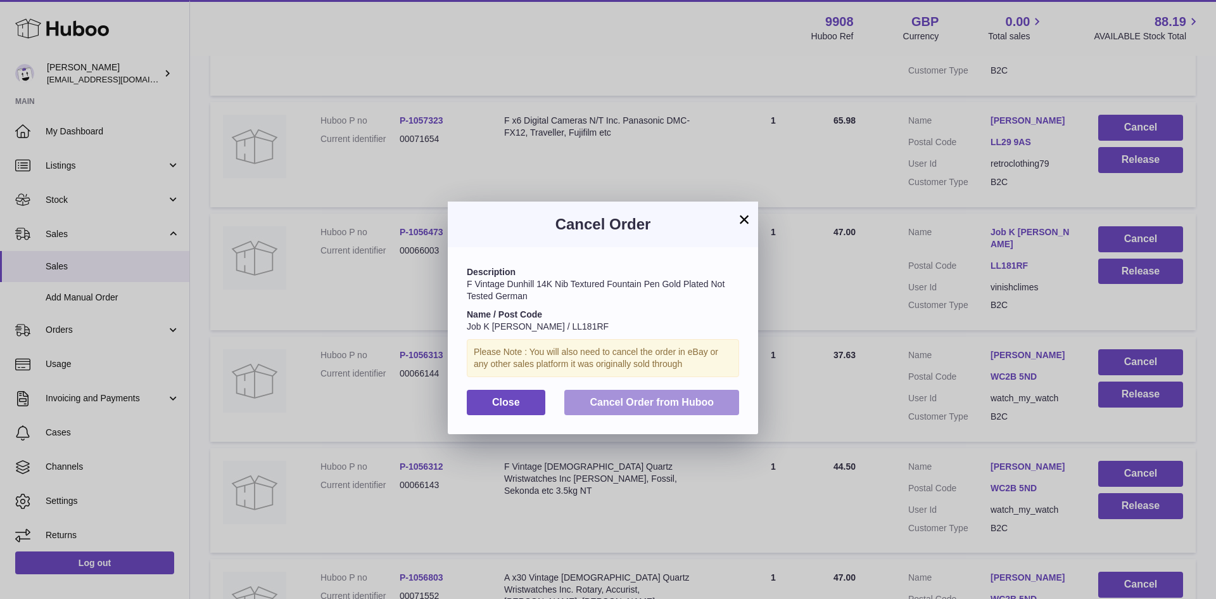  Describe the element at coordinates (595, 289) in the screenshot. I see `span: F Vintage Dunhill 14K Nib Textured Fountain Pen Gold Plated Not Tested German` at that location.